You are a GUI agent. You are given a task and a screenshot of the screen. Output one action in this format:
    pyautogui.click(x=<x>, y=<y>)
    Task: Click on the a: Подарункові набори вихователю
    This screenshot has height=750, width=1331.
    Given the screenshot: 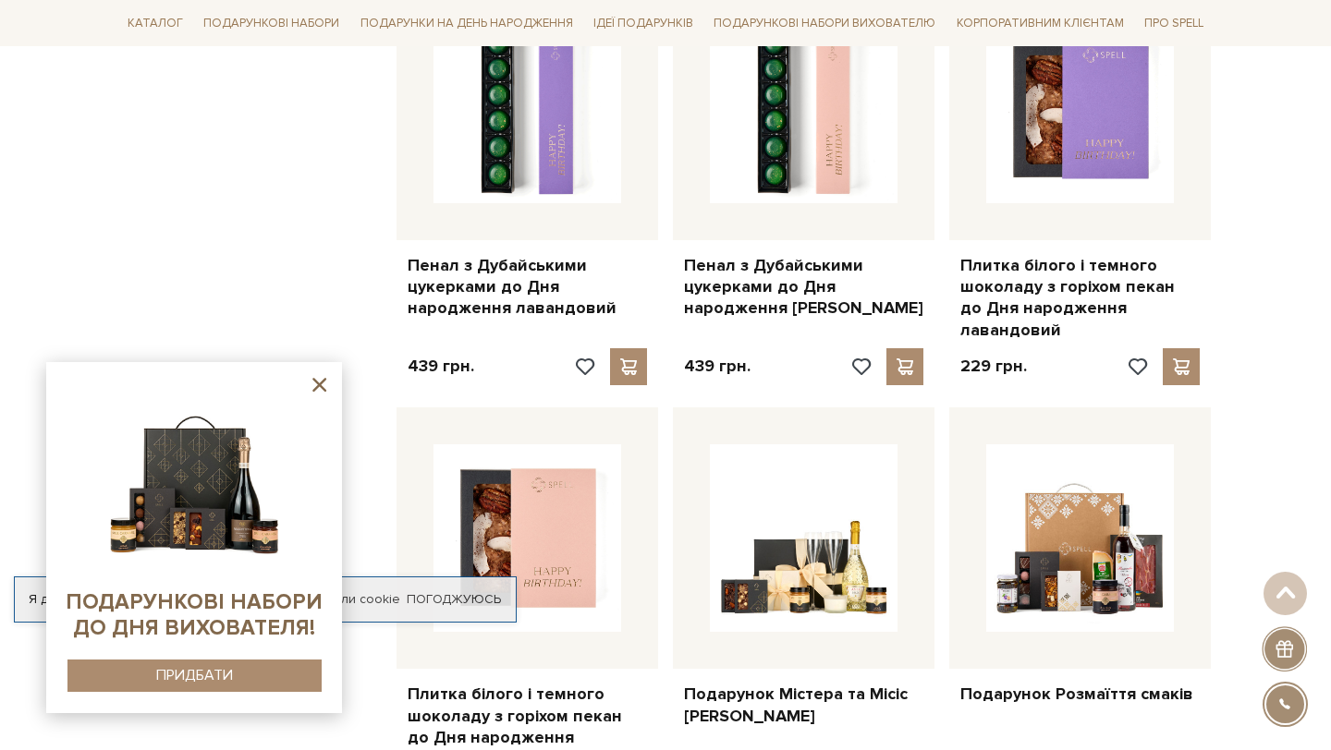 What is the action you would take?
    pyautogui.click(x=824, y=23)
    